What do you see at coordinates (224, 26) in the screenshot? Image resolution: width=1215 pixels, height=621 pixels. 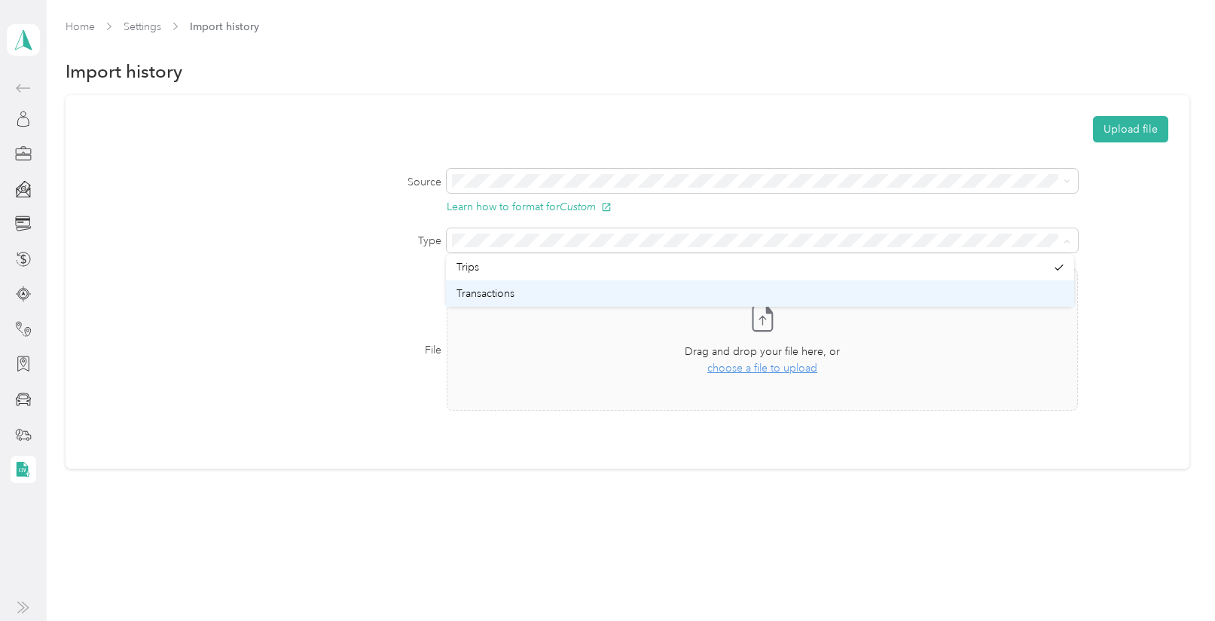 I see `span: Import history` at bounding box center [224, 26].